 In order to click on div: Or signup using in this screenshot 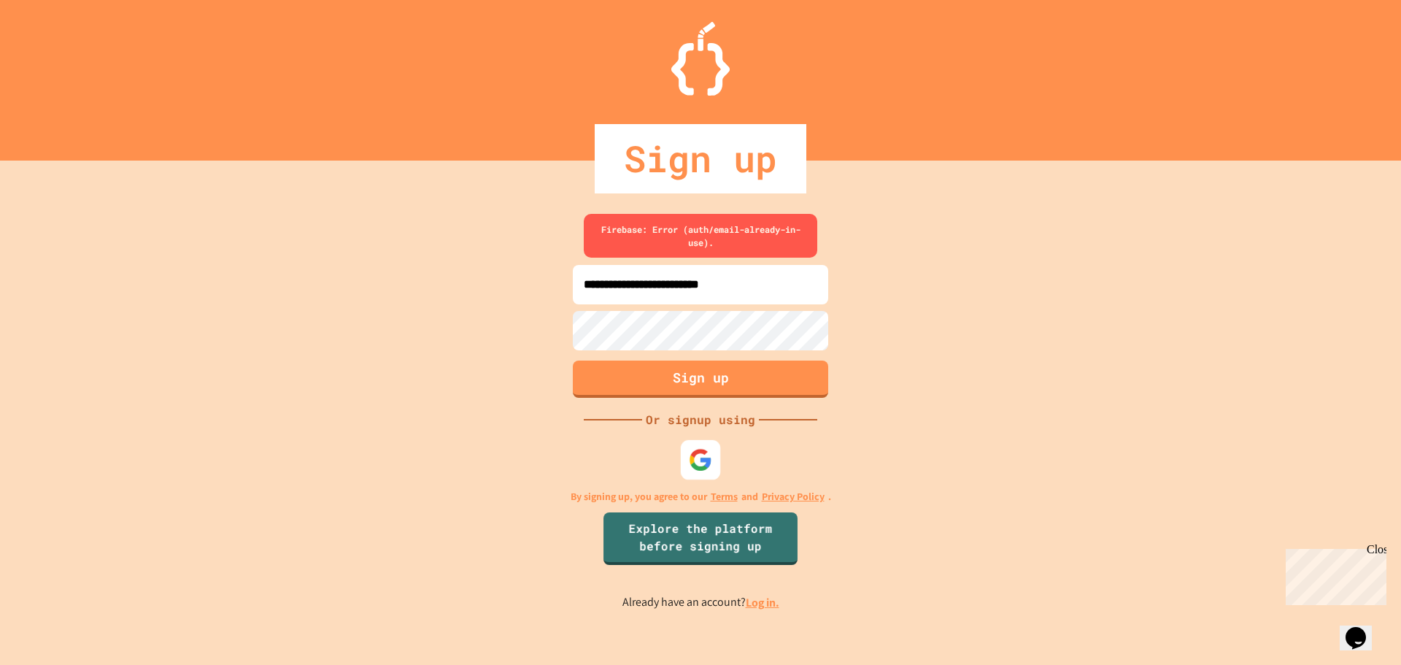, I will do `click(701, 420)`.